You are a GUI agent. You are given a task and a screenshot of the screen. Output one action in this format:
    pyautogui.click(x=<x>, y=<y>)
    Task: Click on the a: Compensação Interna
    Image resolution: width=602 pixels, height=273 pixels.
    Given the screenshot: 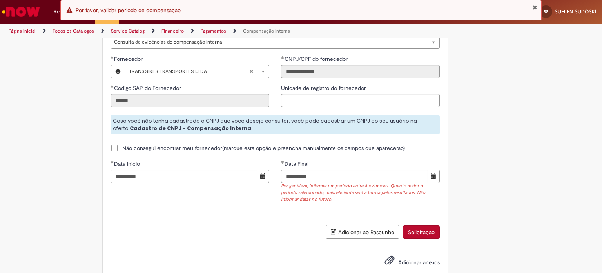 What is the action you would take?
    pyautogui.click(x=267, y=31)
    